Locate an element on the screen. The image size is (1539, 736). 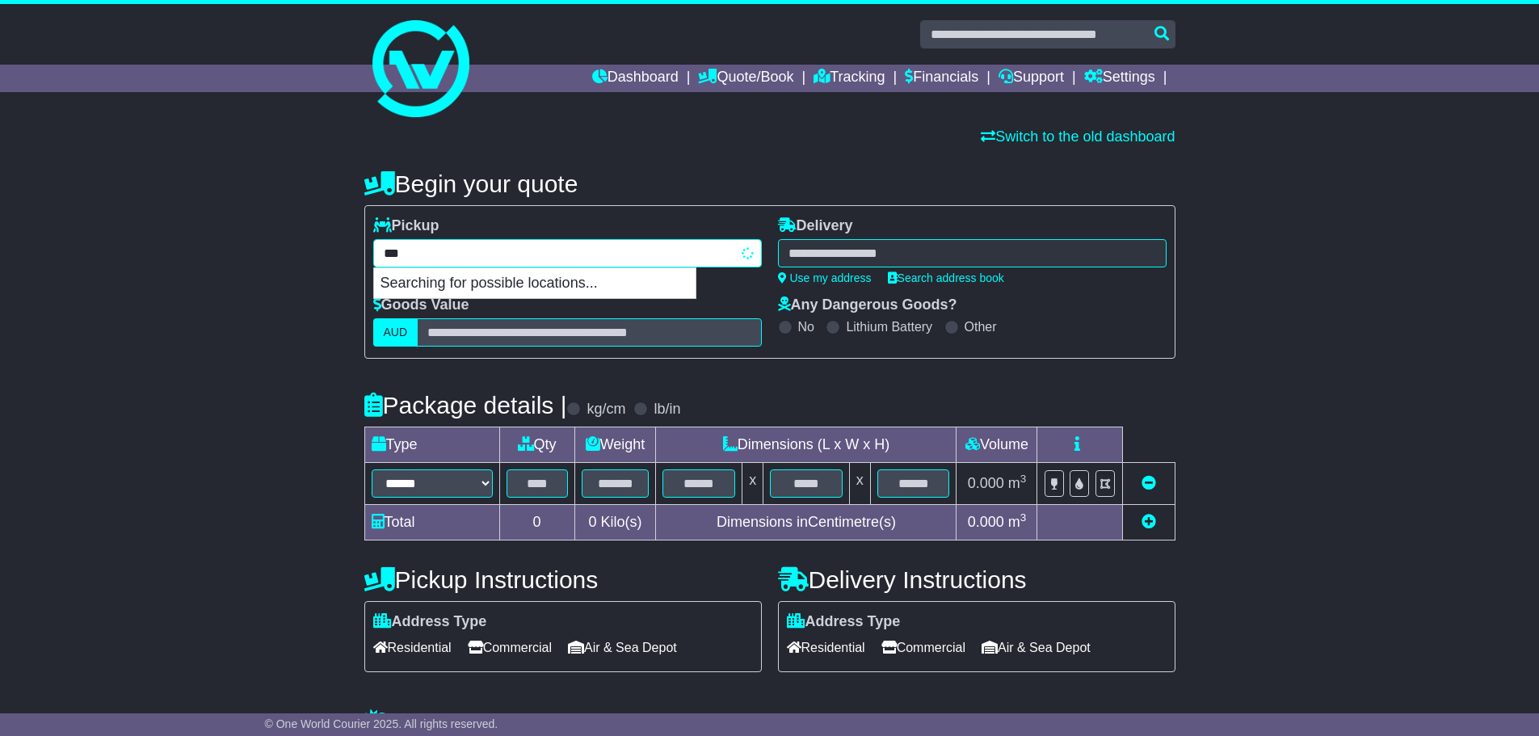
a: Support is located at coordinates (1031, 78).